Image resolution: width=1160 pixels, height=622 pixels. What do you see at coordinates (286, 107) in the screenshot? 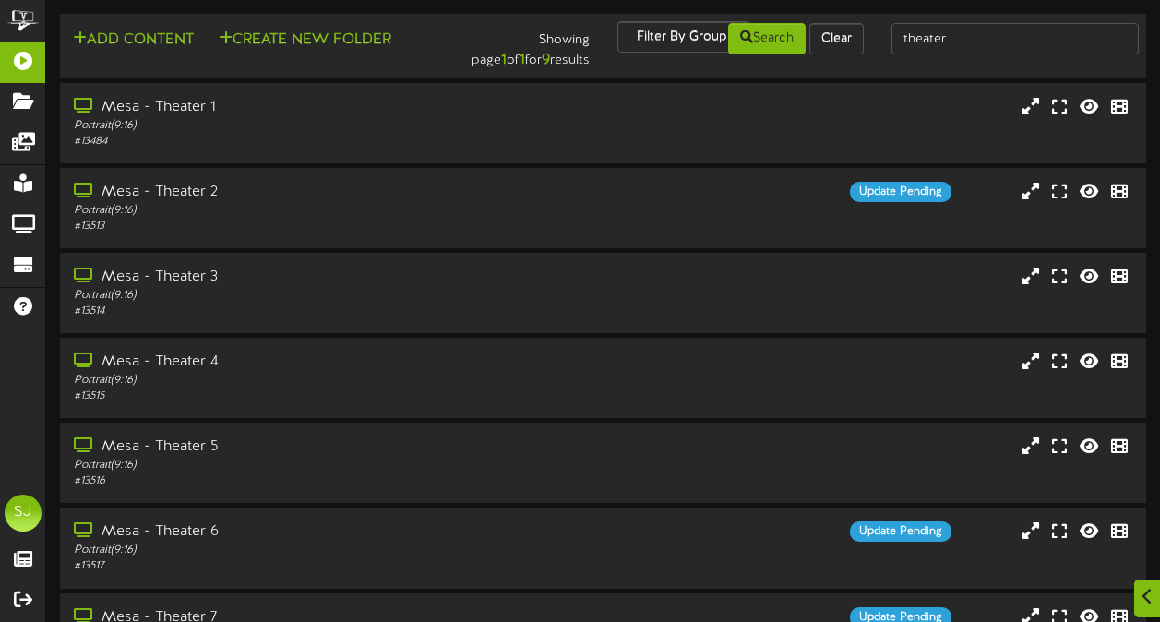
I see `div: Mesa - Theater 1` at bounding box center [286, 107].